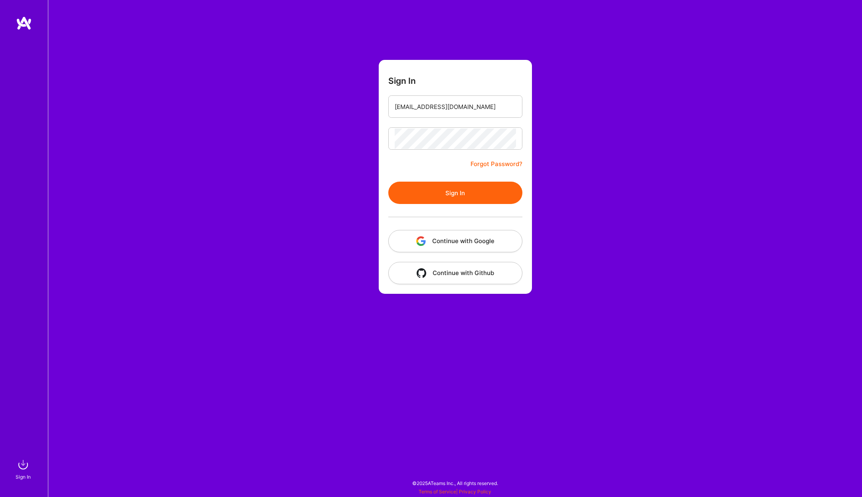 The width and height of the screenshot is (862, 497). I want to click on div: Sign In, so click(23, 477).